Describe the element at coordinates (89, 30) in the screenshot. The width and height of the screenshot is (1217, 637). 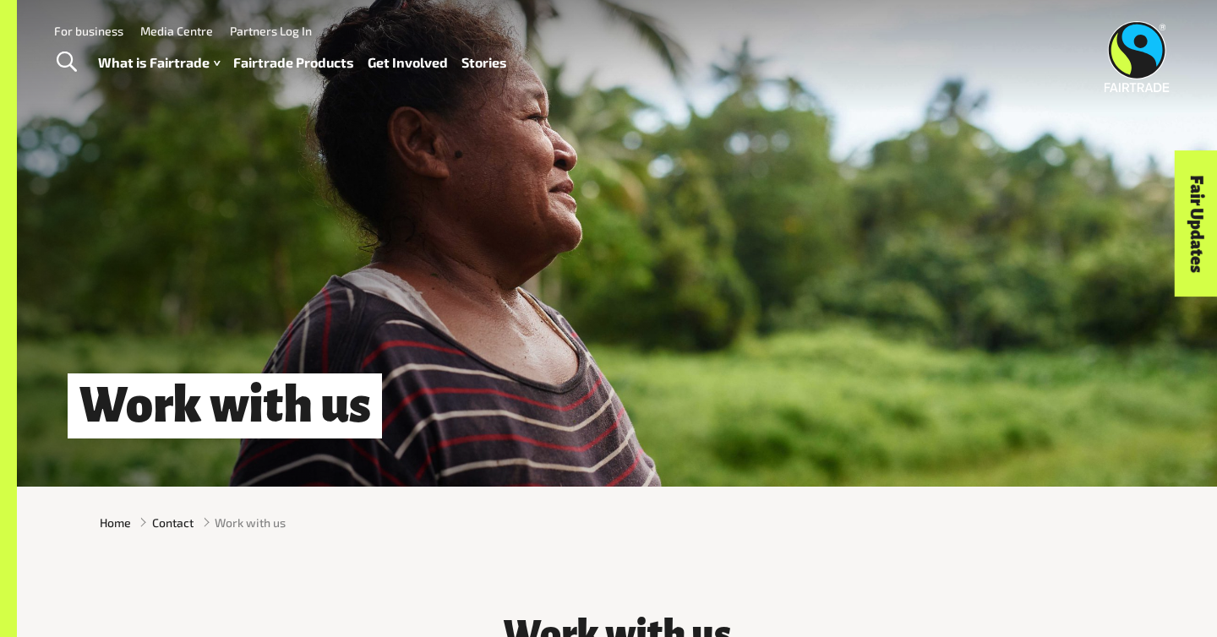
I see `a: For business` at that location.